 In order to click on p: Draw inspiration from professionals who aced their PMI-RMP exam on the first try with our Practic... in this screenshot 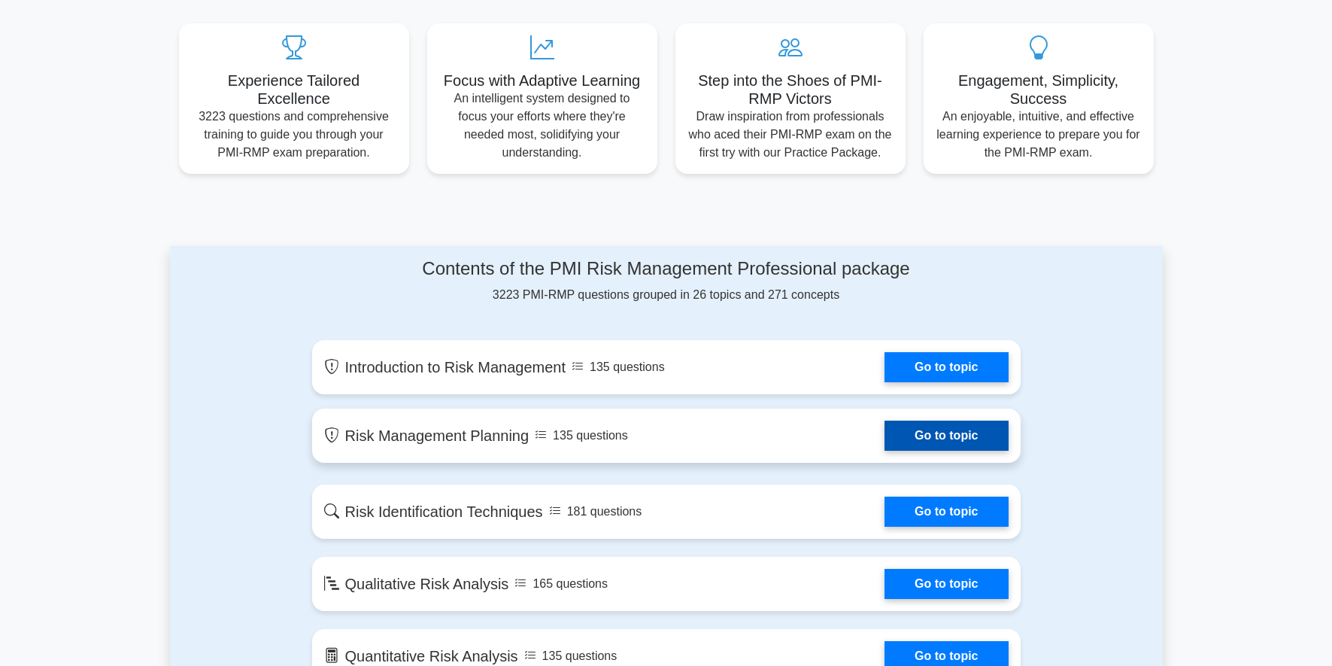, I will do `click(791, 135)`.